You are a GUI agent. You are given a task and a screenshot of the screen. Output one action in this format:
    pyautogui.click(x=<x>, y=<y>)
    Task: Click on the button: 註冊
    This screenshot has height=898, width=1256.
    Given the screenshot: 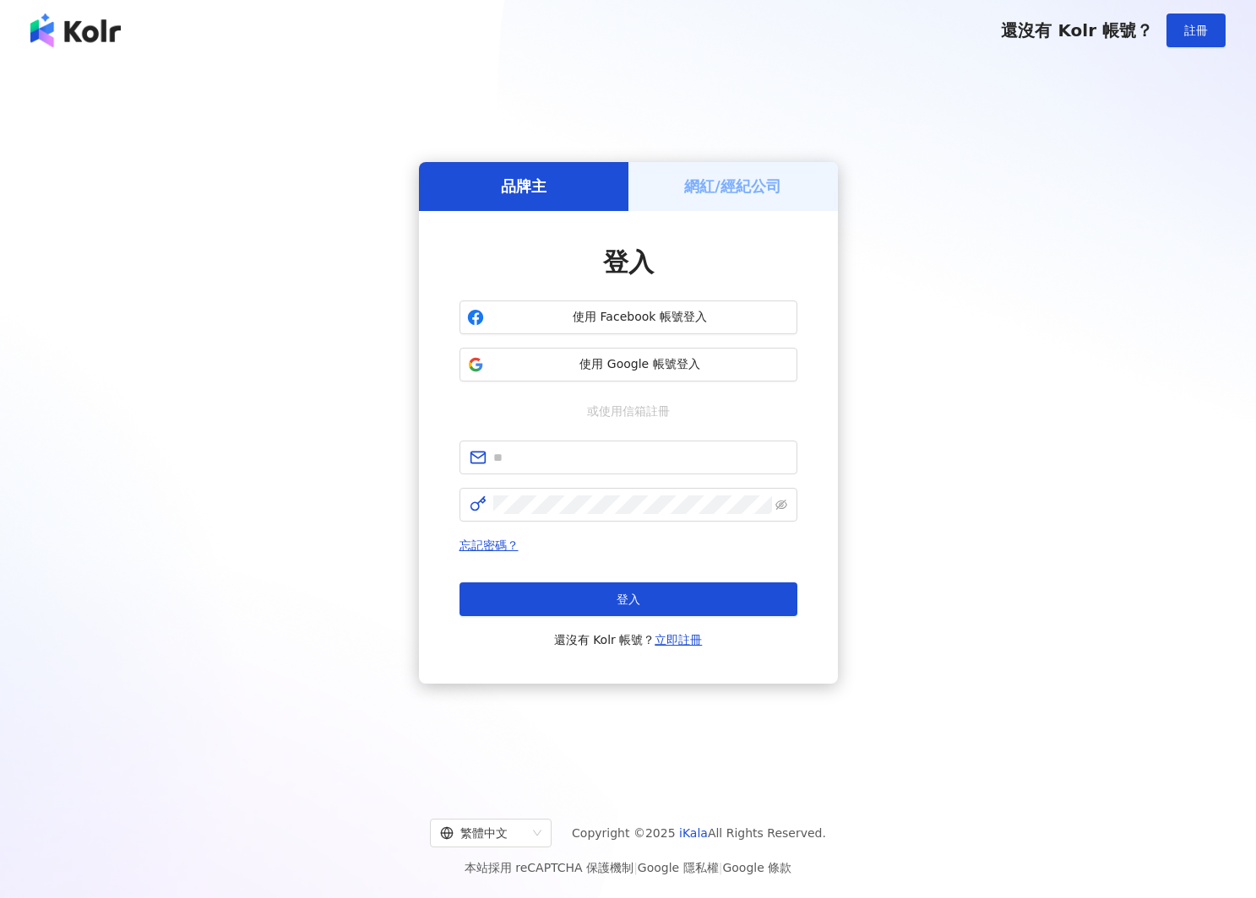 What is the action you would take?
    pyautogui.click(x=1196, y=30)
    